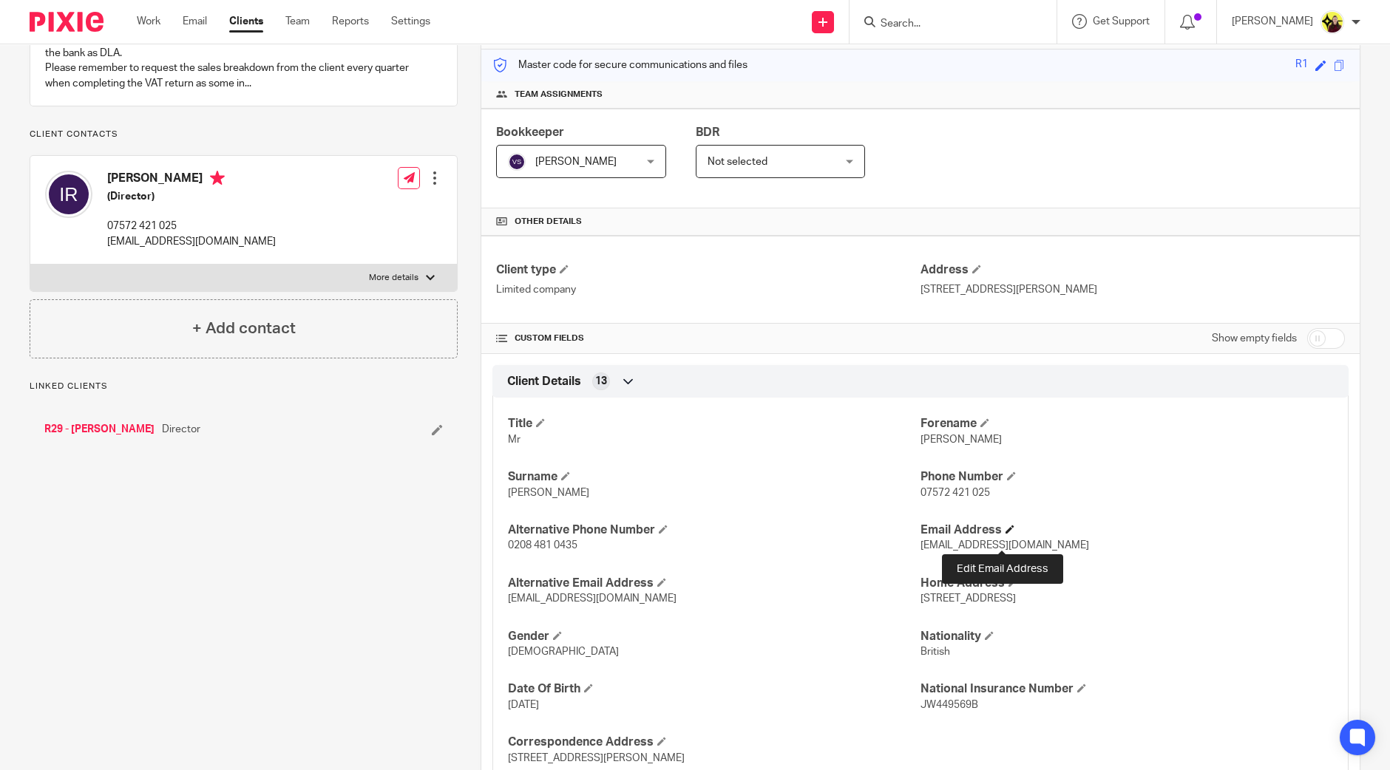 The image size is (1390, 770). I want to click on h4: Gender, so click(714, 636).